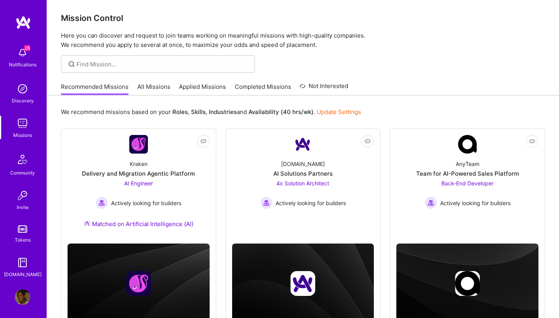 This screenshot has width=559, height=318. Describe the element at coordinates (23, 173) in the screenshot. I see `div: Community` at that location.